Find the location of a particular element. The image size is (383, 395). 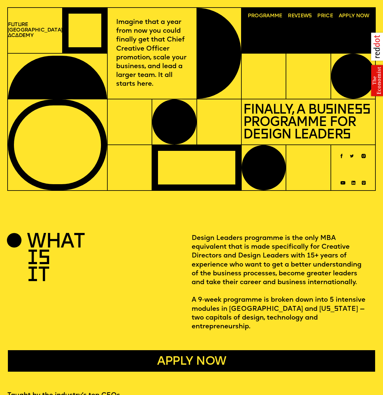

span: Rev ews is located at coordinates (300, 16).